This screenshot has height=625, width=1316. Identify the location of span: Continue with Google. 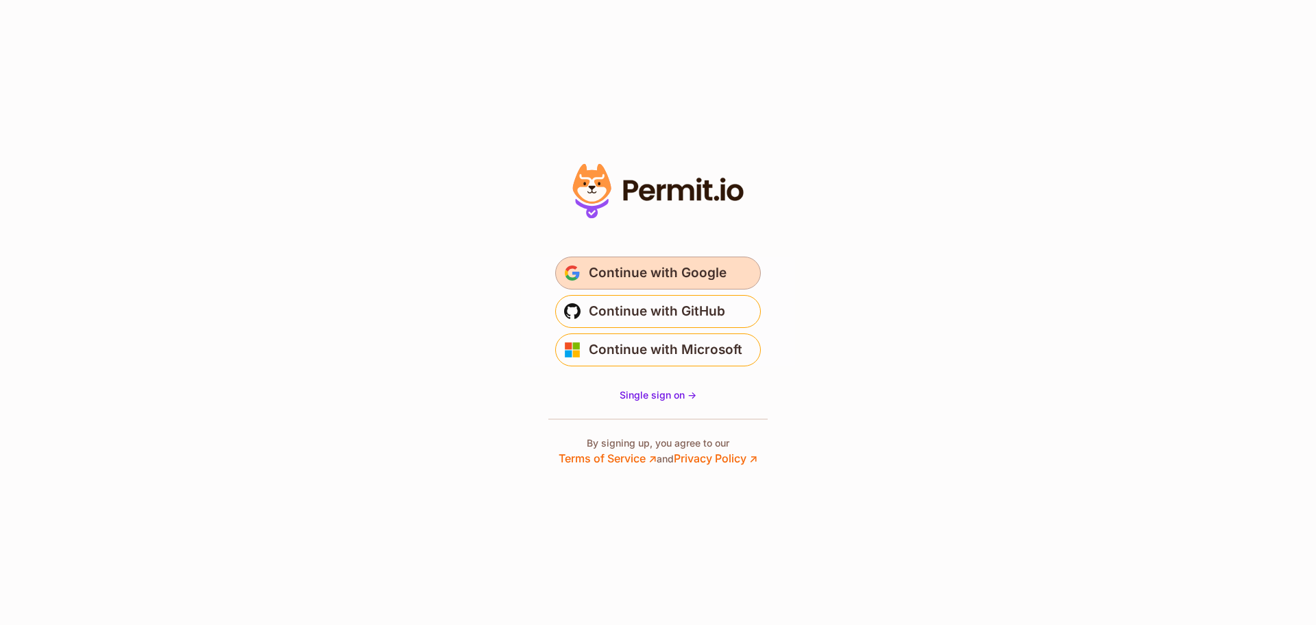
(657, 273).